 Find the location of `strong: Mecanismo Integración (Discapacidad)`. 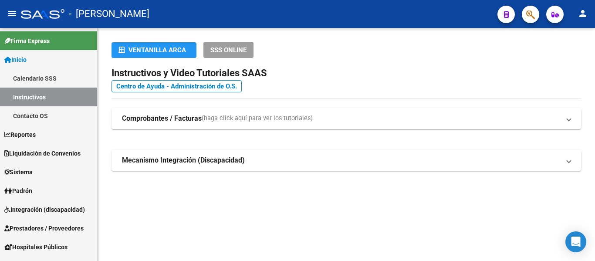

strong: Mecanismo Integración (Discapacidad) is located at coordinates (183, 160).